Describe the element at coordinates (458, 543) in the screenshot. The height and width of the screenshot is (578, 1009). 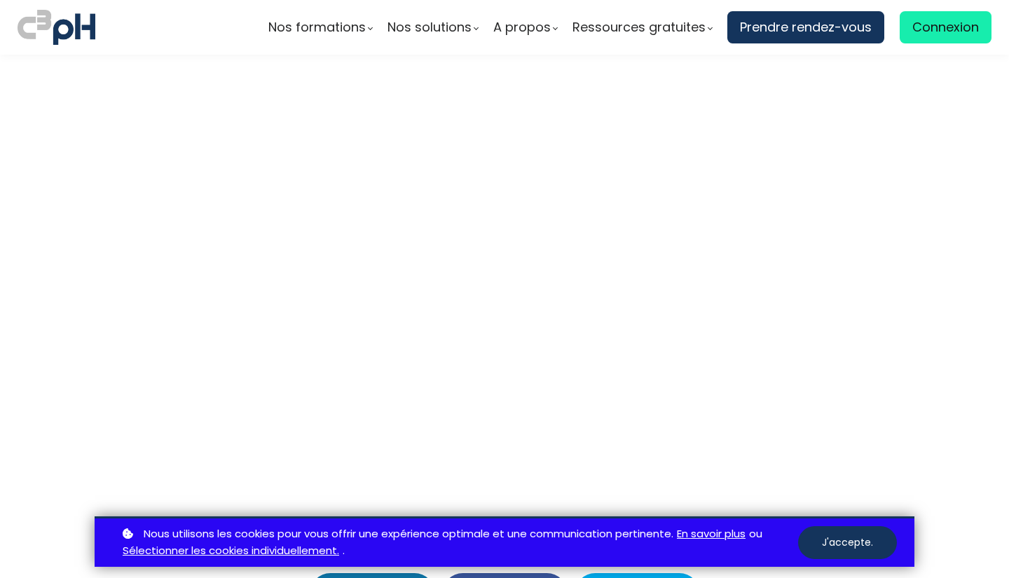
I see `p: ou .` at that location.